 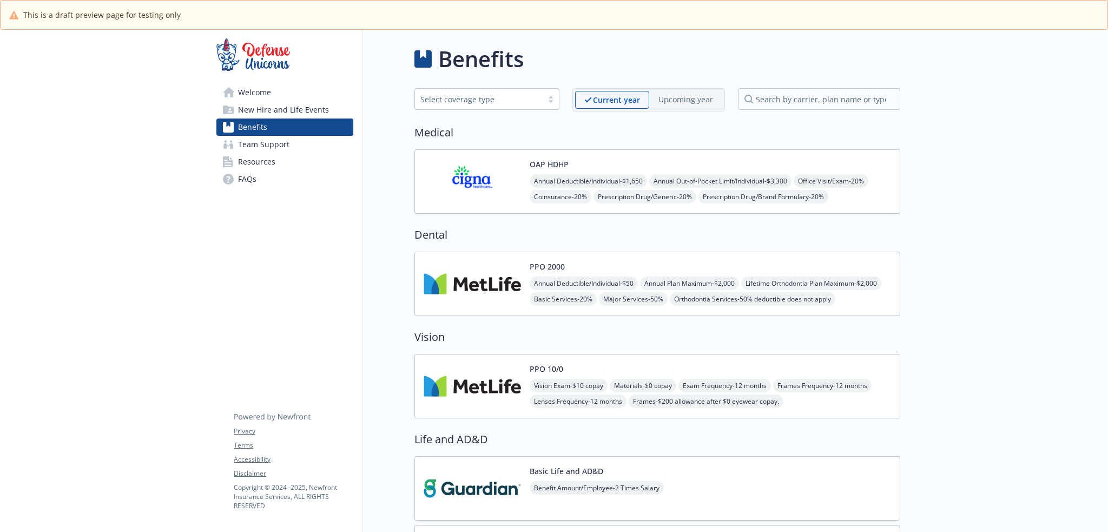 What do you see at coordinates (764, 196) in the screenshot?
I see `span: Prescription Drug/Brand Formulary - 20%` at bounding box center [764, 196].